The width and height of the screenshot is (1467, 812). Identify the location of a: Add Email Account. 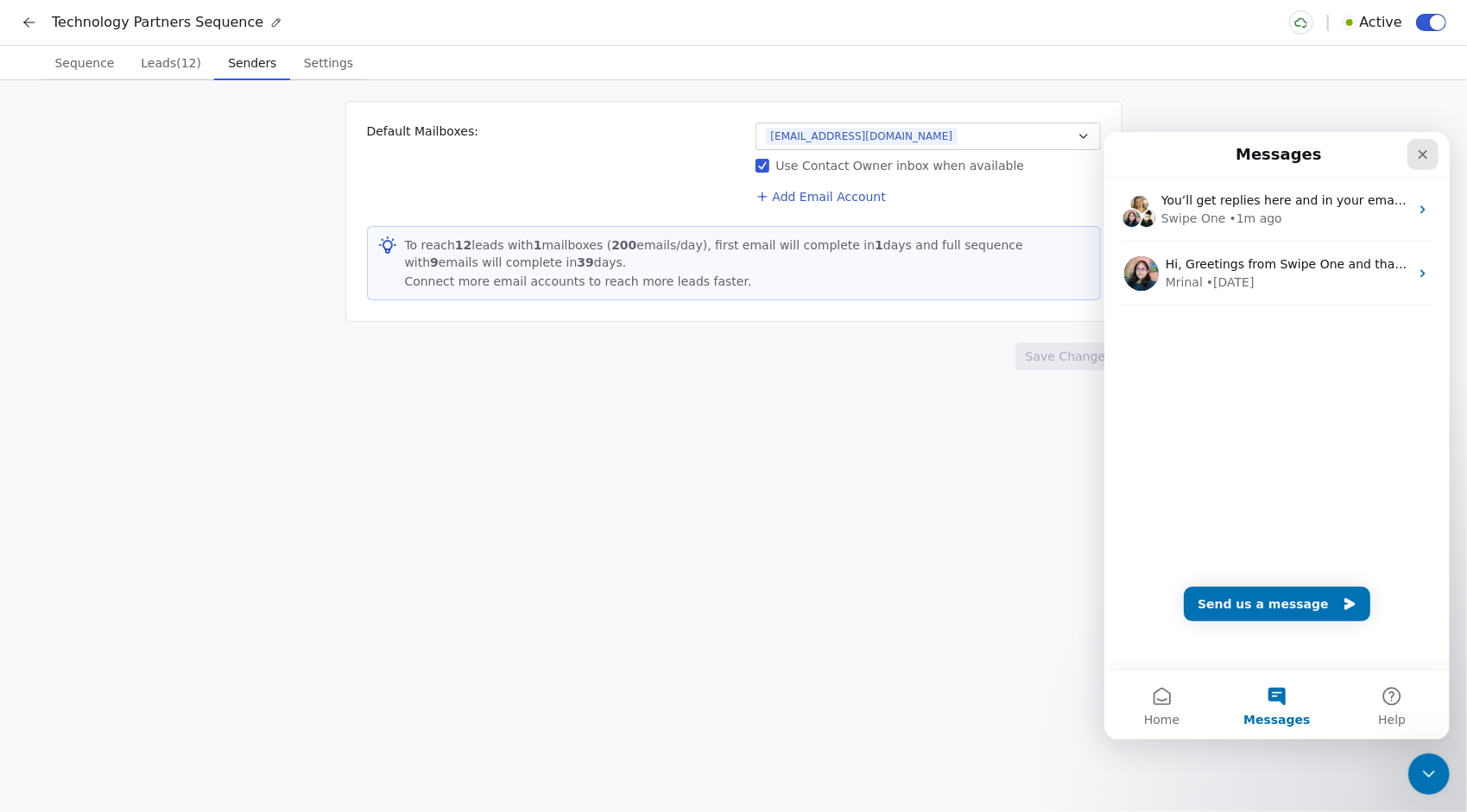
(820, 184).